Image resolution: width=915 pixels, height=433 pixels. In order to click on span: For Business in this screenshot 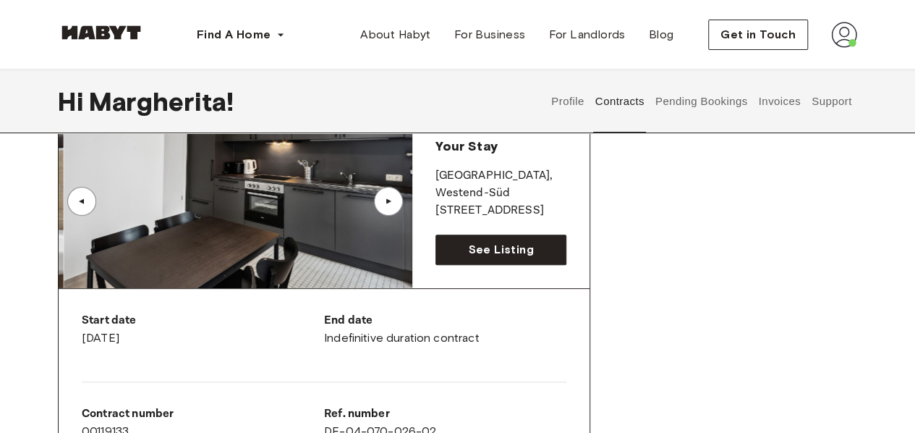, I will do `click(490, 35)`.